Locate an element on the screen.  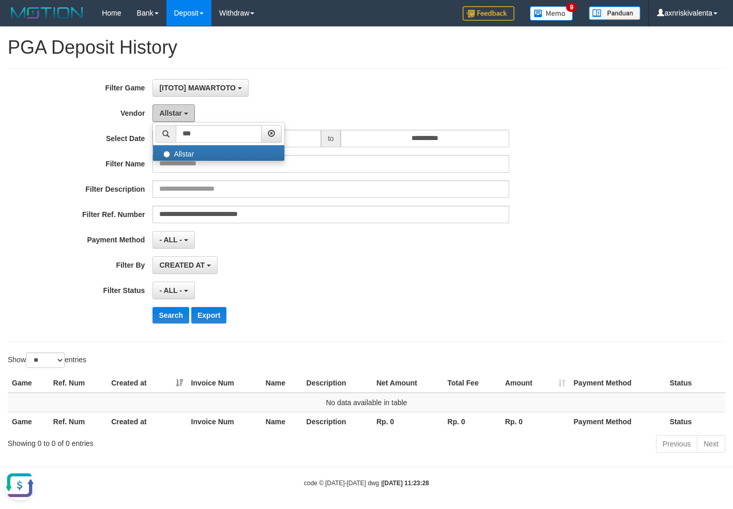
button: Search is located at coordinates (171, 315).